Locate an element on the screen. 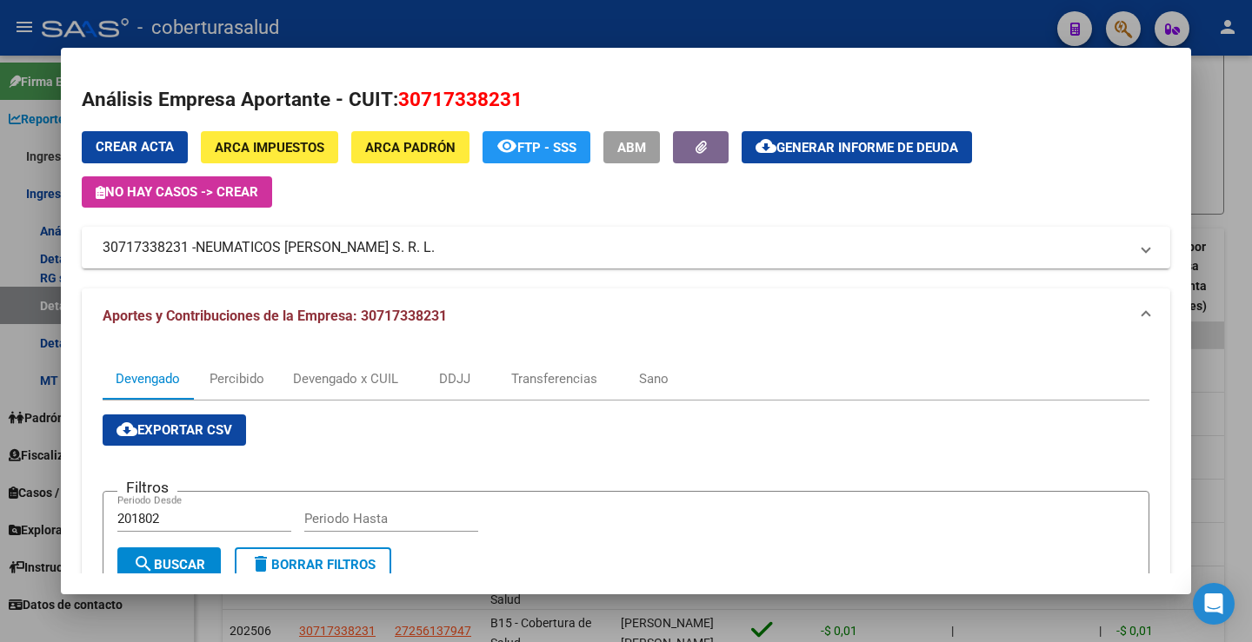 The image size is (1252, 642). div: Percibido is located at coordinates (236, 379).